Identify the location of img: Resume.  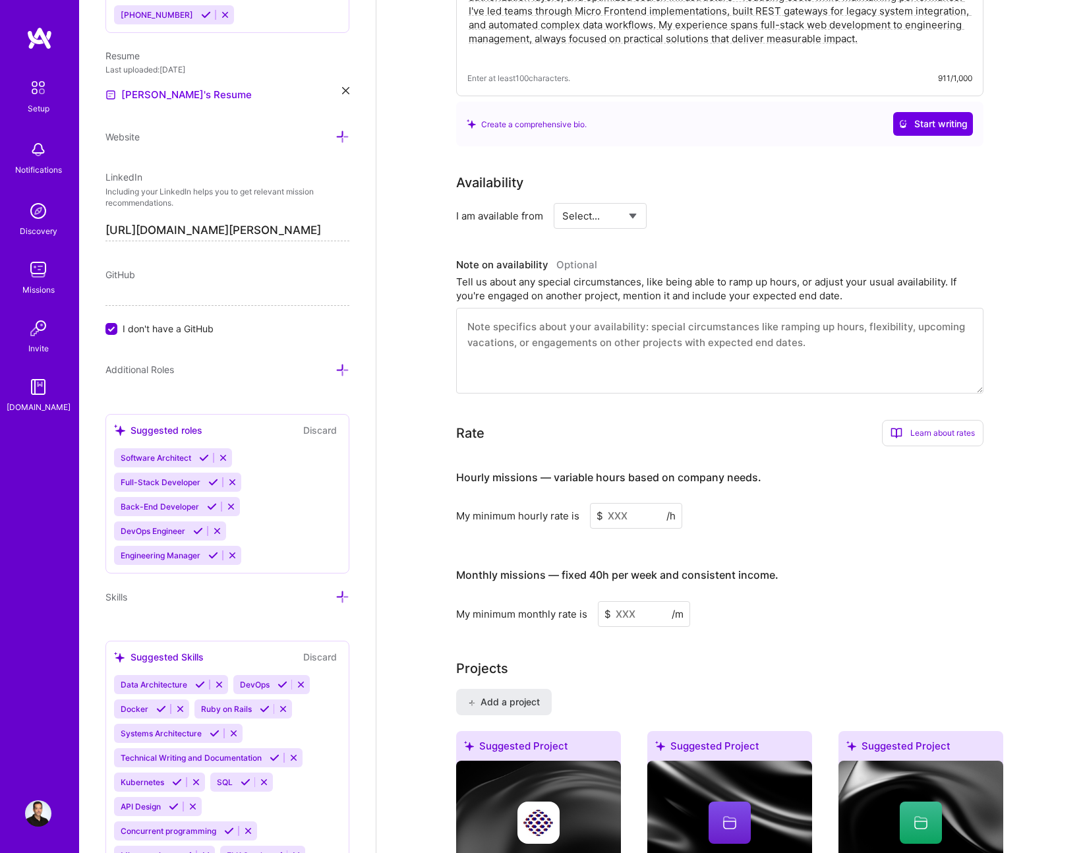
(111, 95).